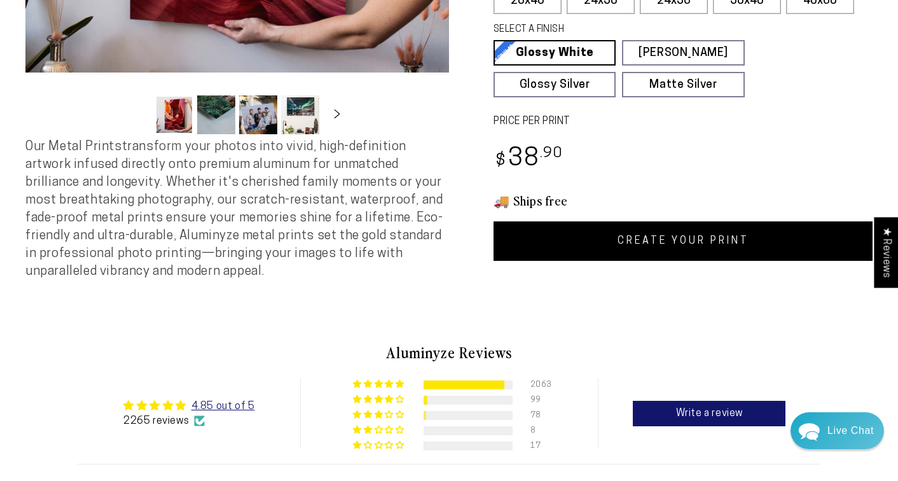 The height and width of the screenshot is (481, 898). What do you see at coordinates (538, 446) in the screenshot?
I see `div: 17` at bounding box center [538, 446].